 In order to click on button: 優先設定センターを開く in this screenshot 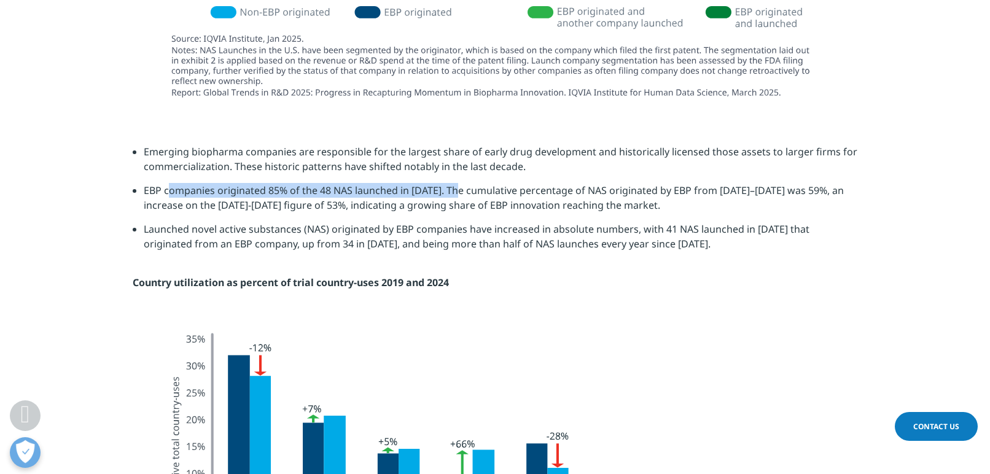, I will do `click(25, 453)`.